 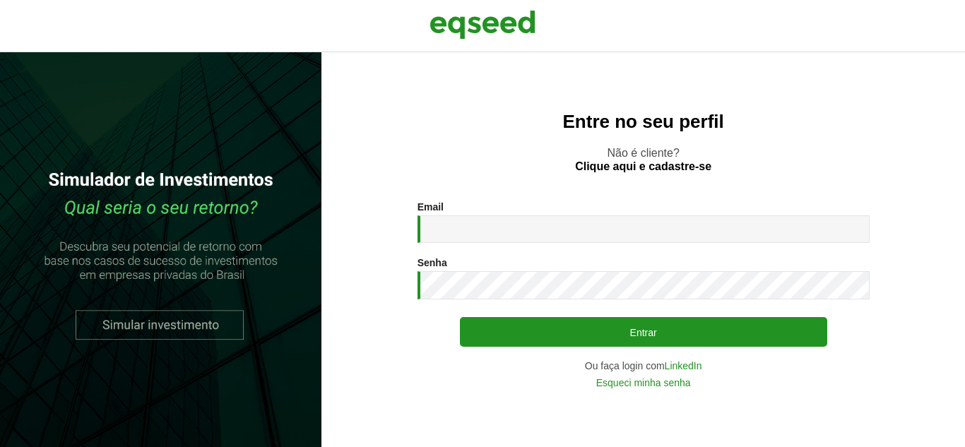 I want to click on label: Email, so click(x=430, y=207).